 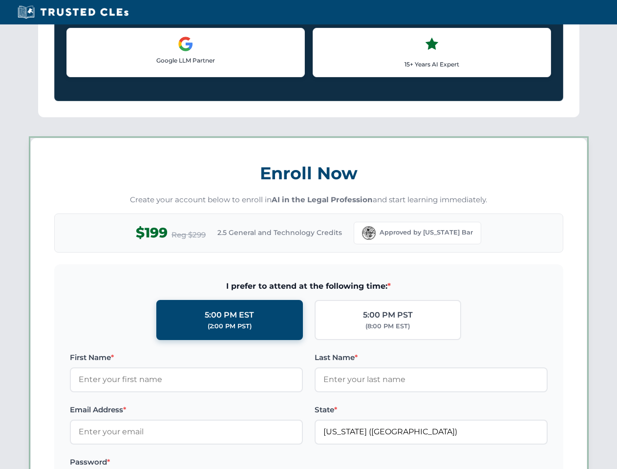 I want to click on p: Google LLM Partner, so click(x=186, y=60).